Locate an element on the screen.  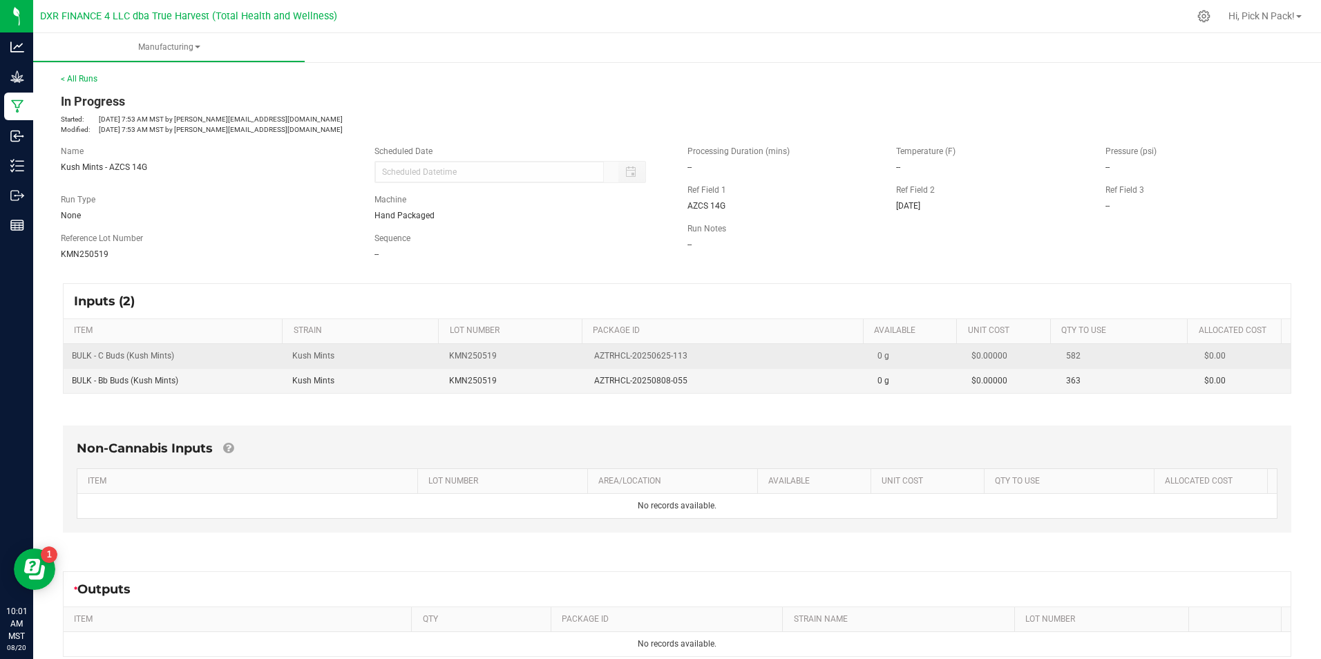
span: BULK - Bb Buds (Kush Mints) is located at coordinates (125, 381).